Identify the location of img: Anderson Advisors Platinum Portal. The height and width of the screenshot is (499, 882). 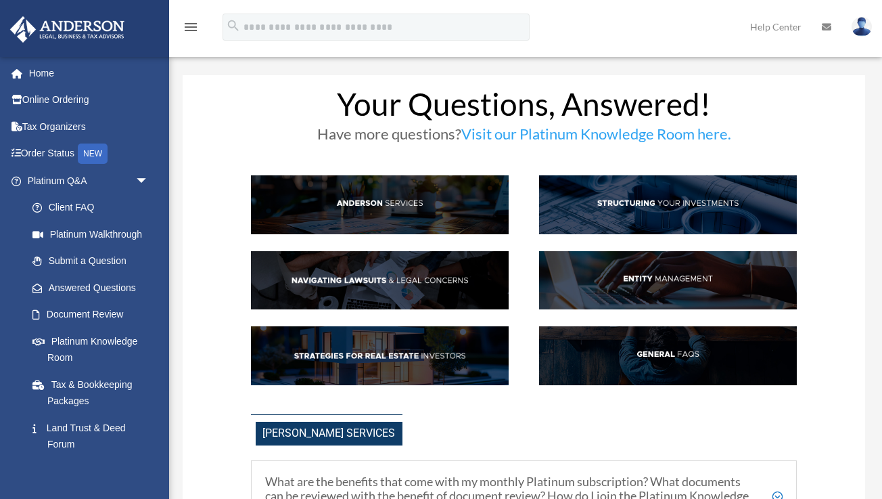
(67, 29).